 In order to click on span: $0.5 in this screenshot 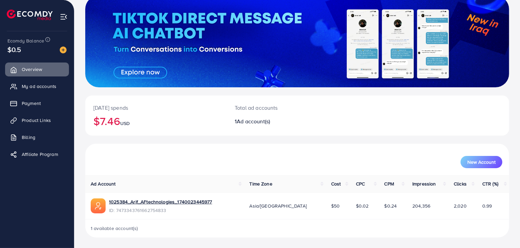, I will do `click(14, 49)`.